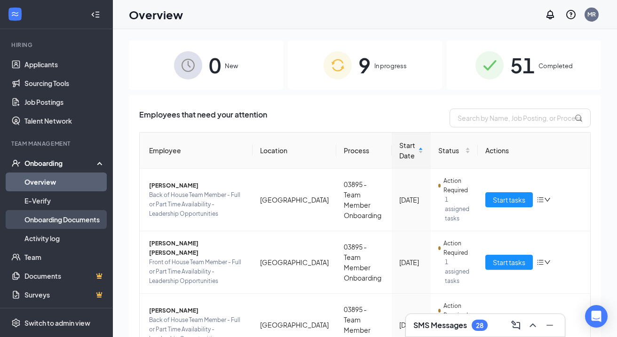 Image resolution: width=617 pixels, height=337 pixels. What do you see at coordinates (533, 325) in the screenshot?
I see `button: ChevronUp` at bounding box center [533, 325].